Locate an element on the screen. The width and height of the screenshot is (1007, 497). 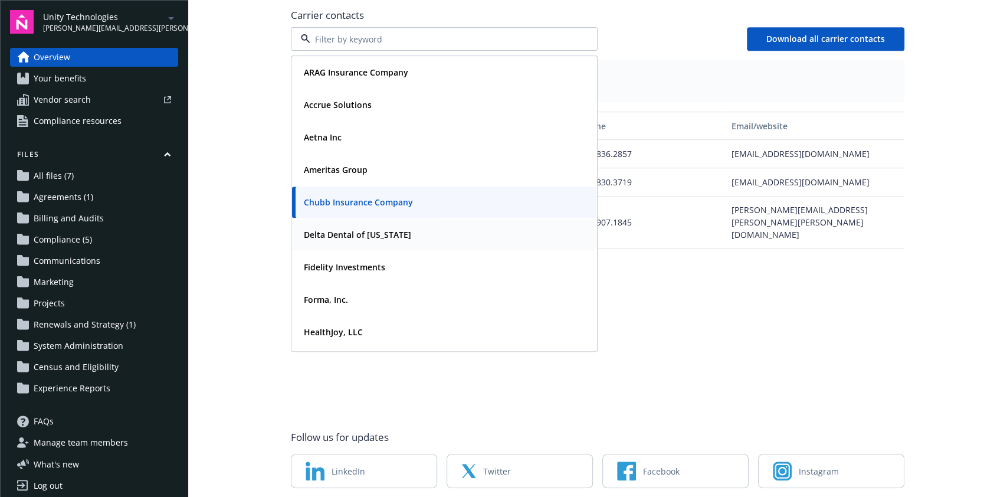
div: Log out is located at coordinates (48, 485).